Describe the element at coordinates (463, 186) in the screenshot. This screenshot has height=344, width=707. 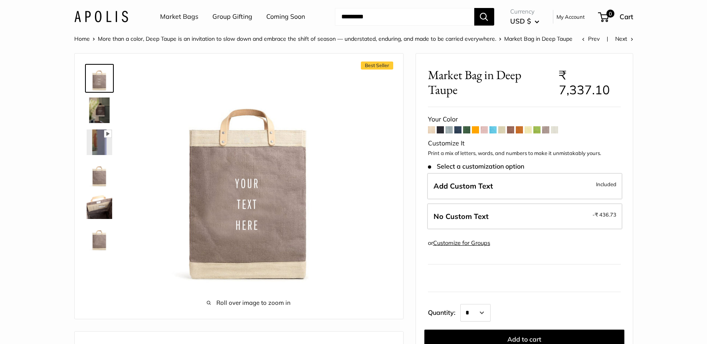
I see `span: Add Custom Text` at that location.